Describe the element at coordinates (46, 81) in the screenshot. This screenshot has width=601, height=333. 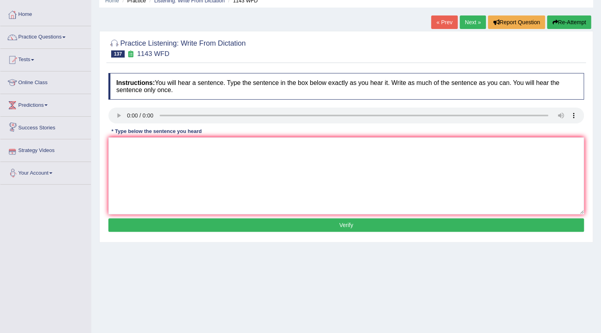
I see `a: Online Class` at that location.